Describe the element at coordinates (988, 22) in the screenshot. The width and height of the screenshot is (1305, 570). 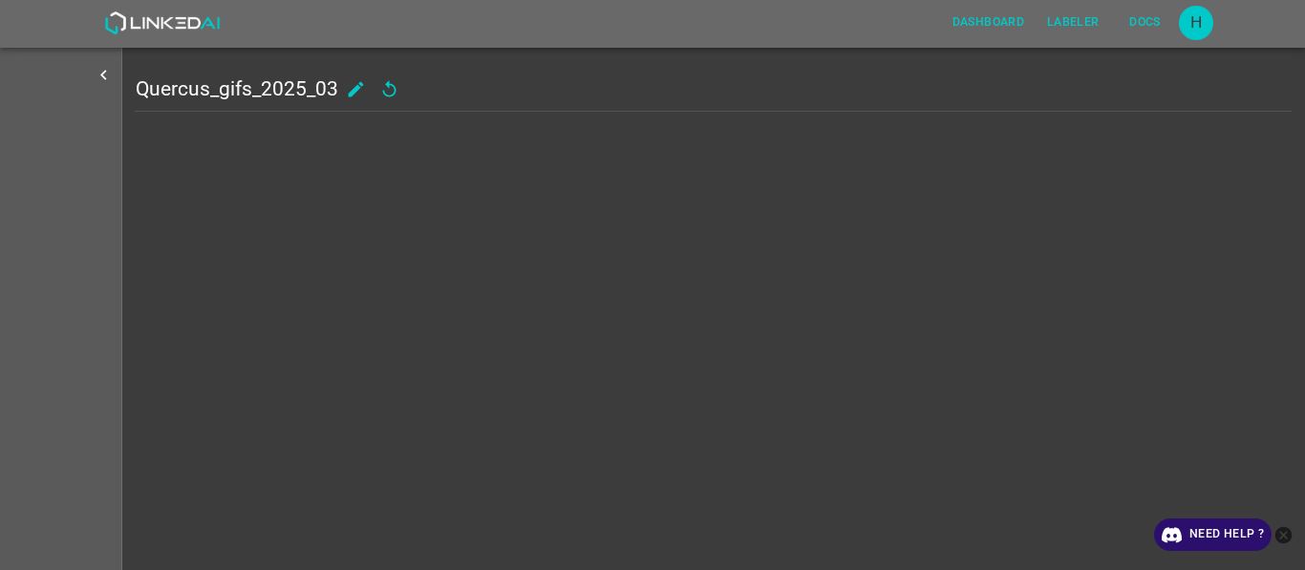
I see `button: Dashboard` at that location.